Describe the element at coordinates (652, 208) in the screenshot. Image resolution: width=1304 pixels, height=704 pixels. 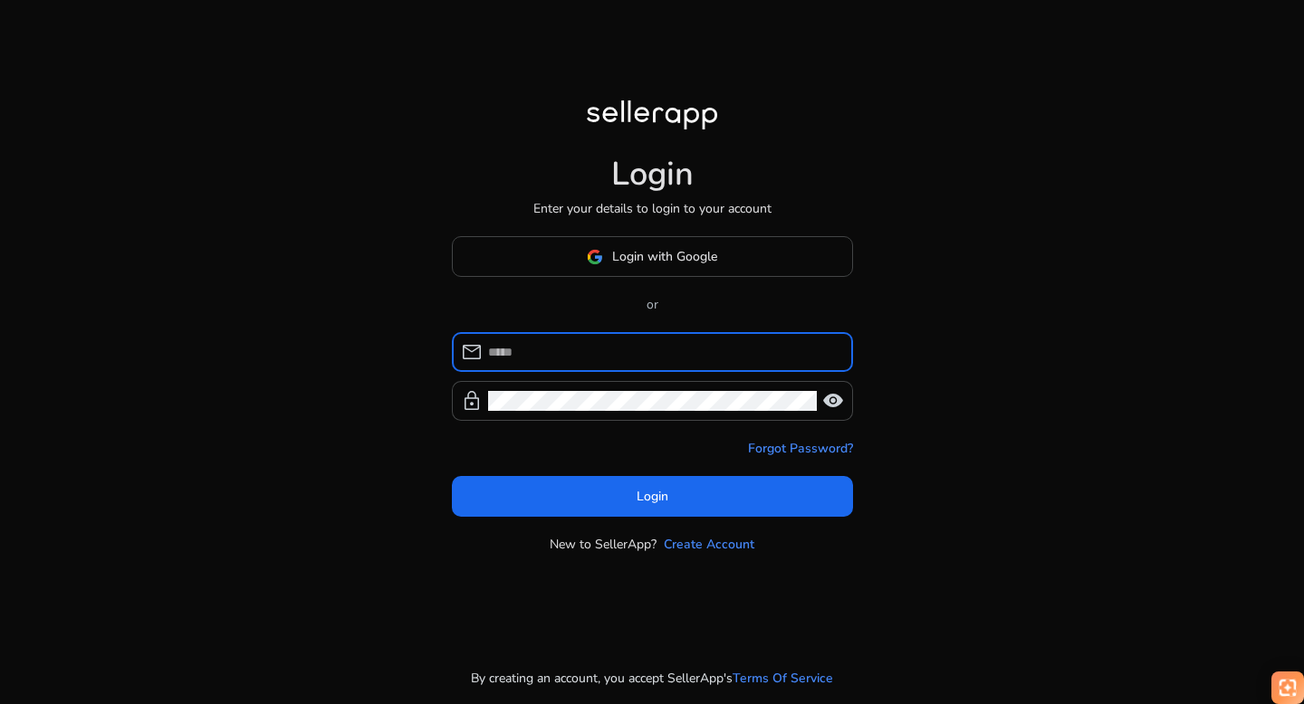
I see `p: Enter your details to login to your account` at that location.